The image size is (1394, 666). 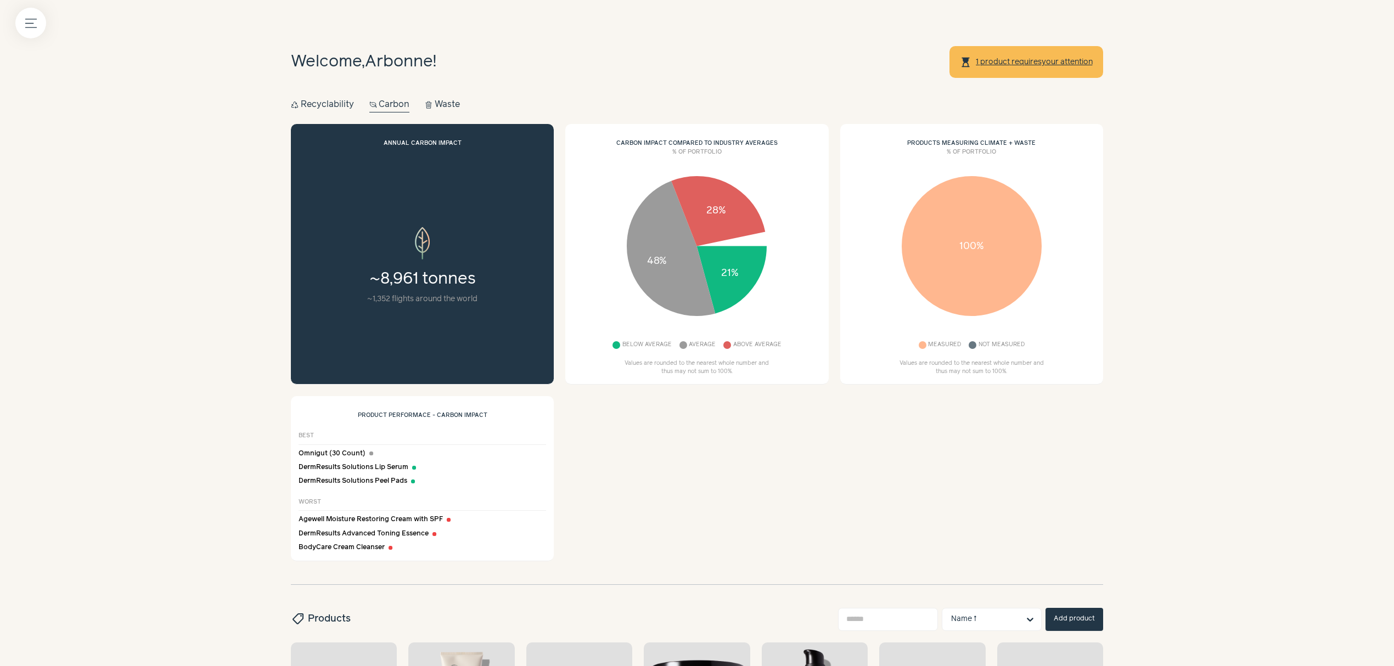 What do you see at coordinates (1074, 620) in the screenshot?
I see `button: Add product` at bounding box center [1074, 620].